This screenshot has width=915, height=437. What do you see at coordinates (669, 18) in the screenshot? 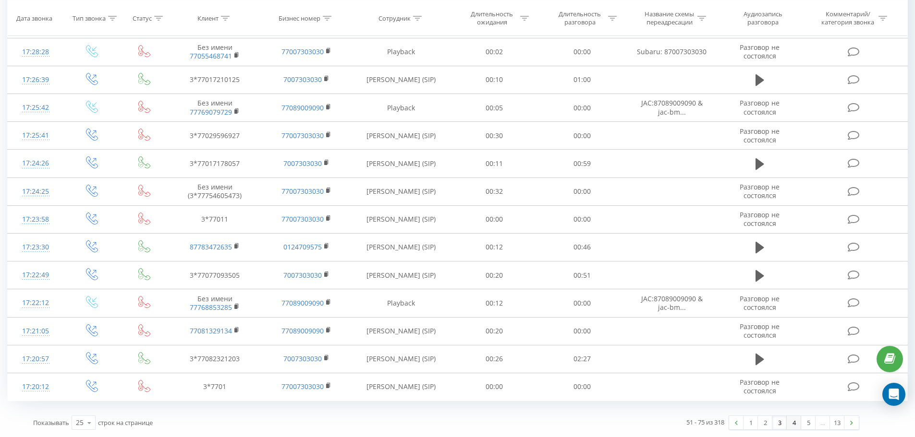
I see `div: Название схемы переадресации` at bounding box center [669, 18].